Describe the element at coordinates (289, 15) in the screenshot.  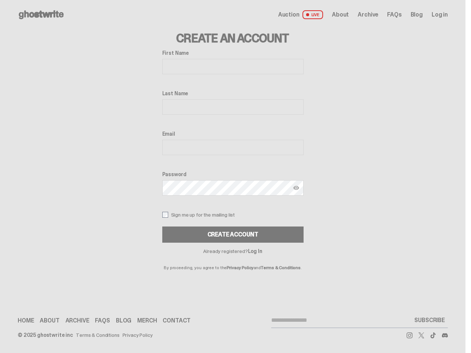
I see `span: Auction` at that location.